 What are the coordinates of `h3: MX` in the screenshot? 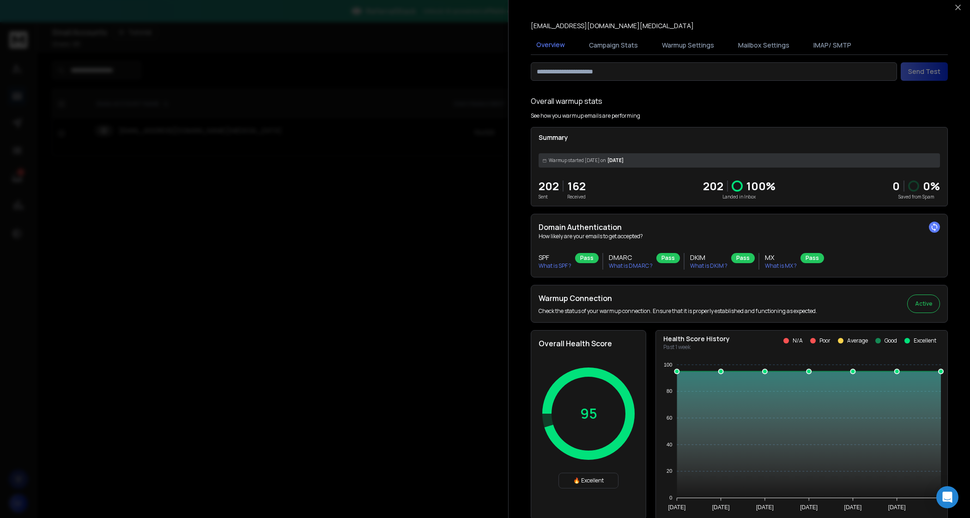 It's located at (781, 258).